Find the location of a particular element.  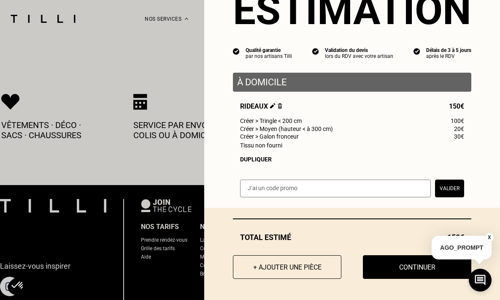

img: Supprimer is located at coordinates (280, 106).